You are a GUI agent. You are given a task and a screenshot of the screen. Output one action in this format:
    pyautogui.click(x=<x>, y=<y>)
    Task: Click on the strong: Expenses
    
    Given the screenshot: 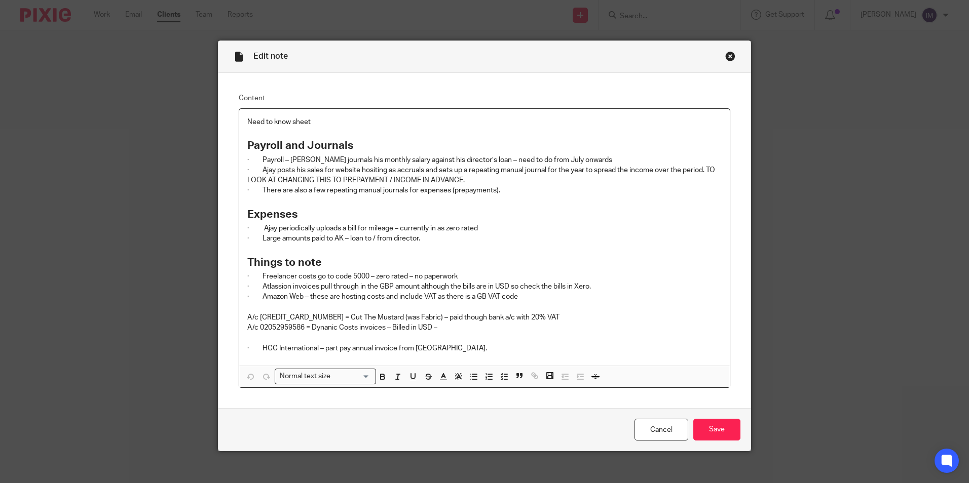 What is the action you would take?
    pyautogui.click(x=272, y=214)
    